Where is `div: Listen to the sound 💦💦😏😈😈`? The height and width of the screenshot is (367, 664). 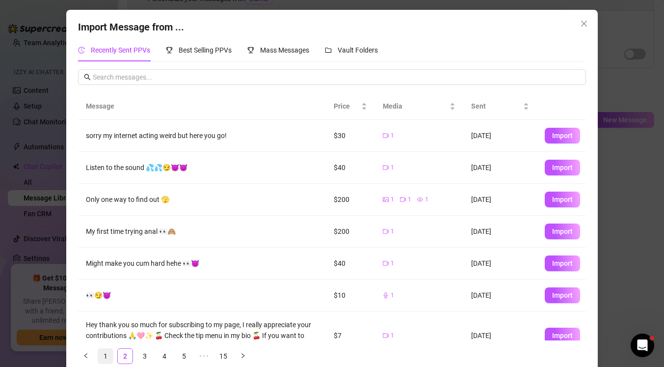
div: Listen to the sound 💦💦😏😈😈 is located at coordinates (202, 167).